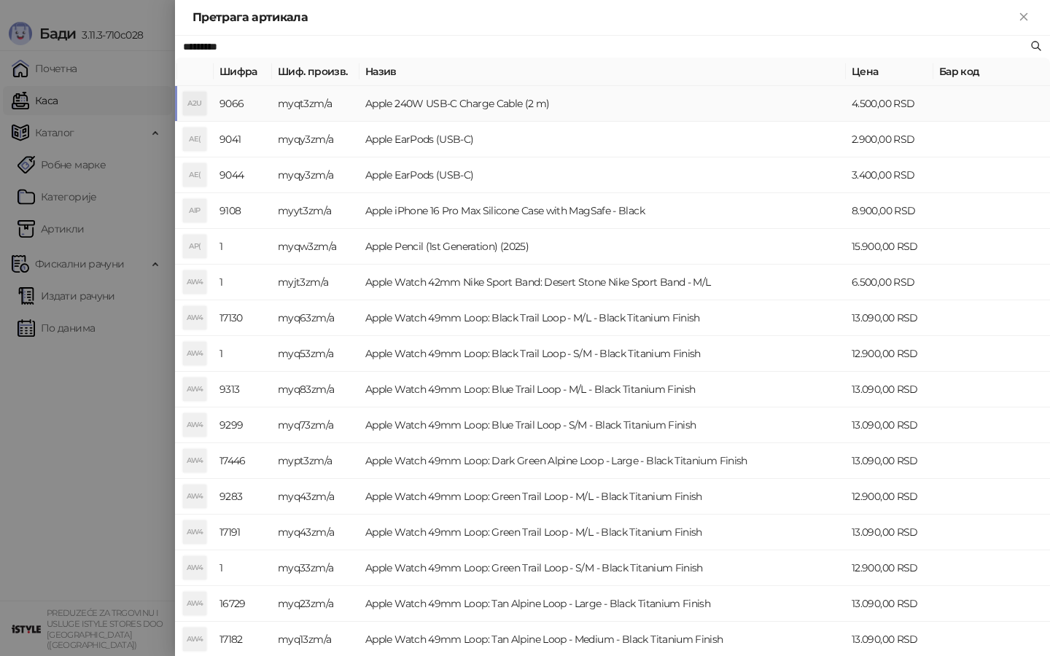 This screenshot has height=656, width=1050. What do you see at coordinates (889, 211) in the screenshot?
I see `td: 8.900,00 RSD` at bounding box center [889, 211].